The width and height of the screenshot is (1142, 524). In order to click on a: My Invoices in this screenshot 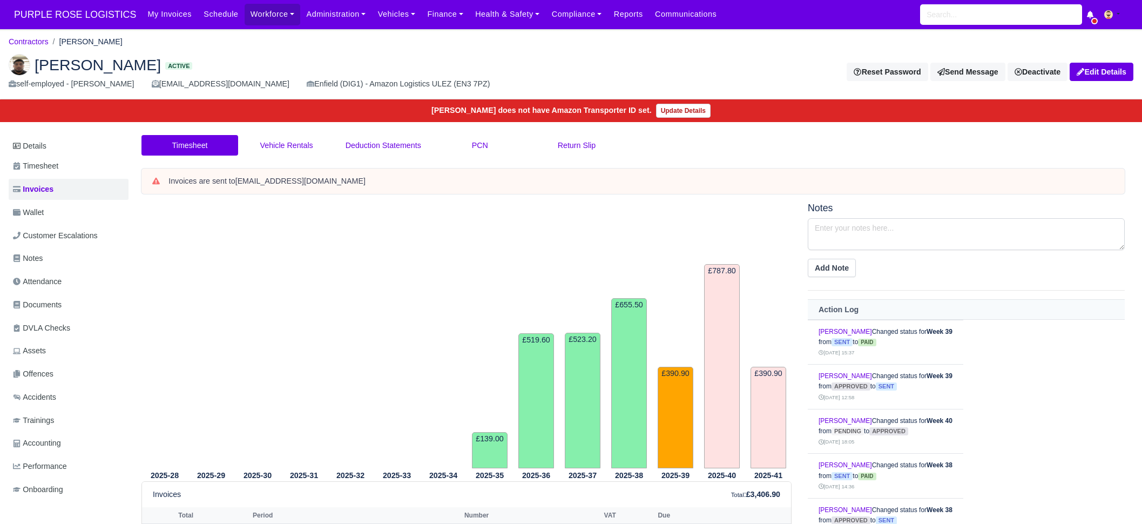, I will do `click(170, 14)`.